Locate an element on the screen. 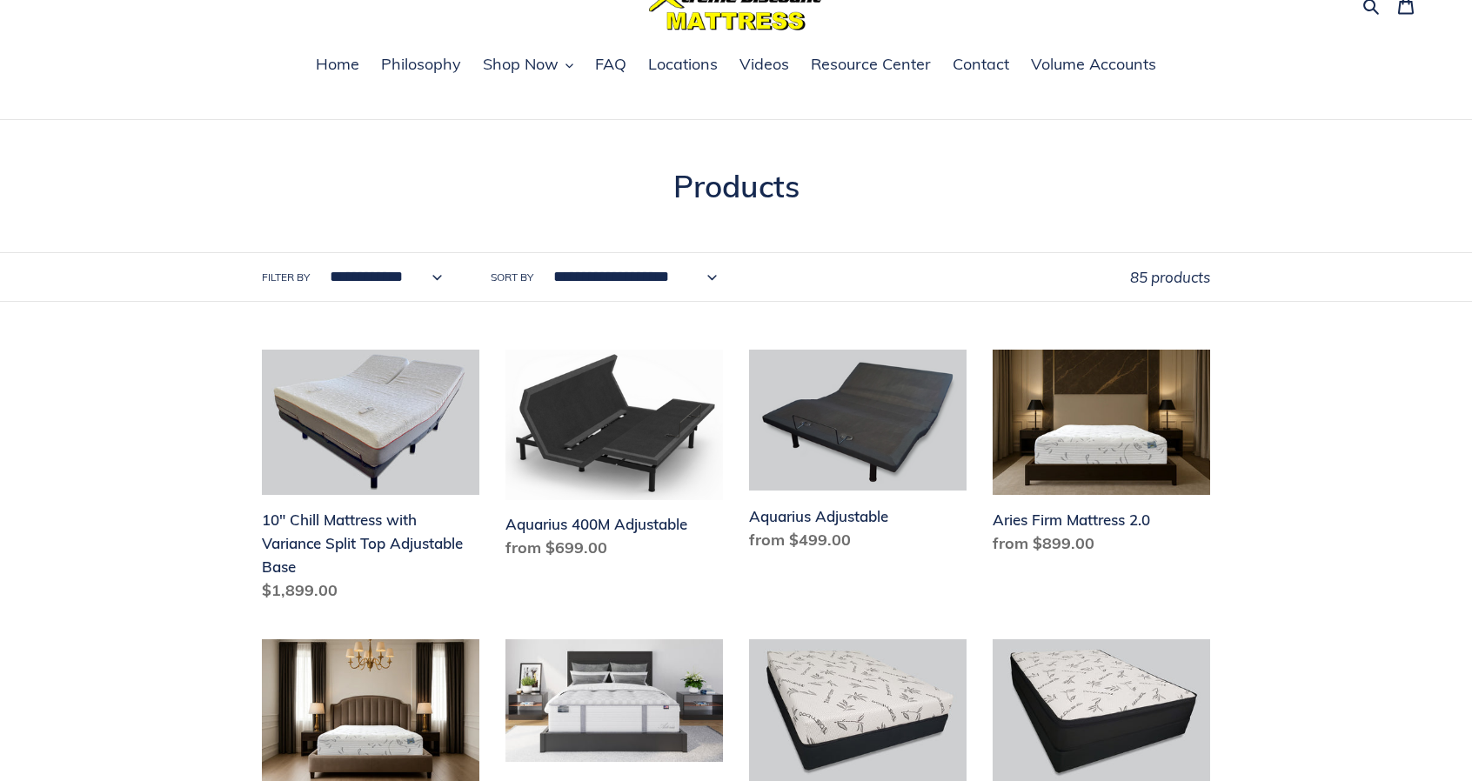 The image size is (1472, 781). a: Videos is located at coordinates (764, 65).